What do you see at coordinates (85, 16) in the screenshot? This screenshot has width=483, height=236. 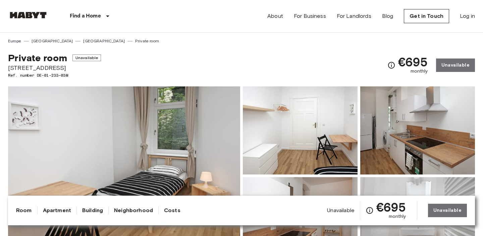 I see `p: Find a Home` at bounding box center [85, 16].